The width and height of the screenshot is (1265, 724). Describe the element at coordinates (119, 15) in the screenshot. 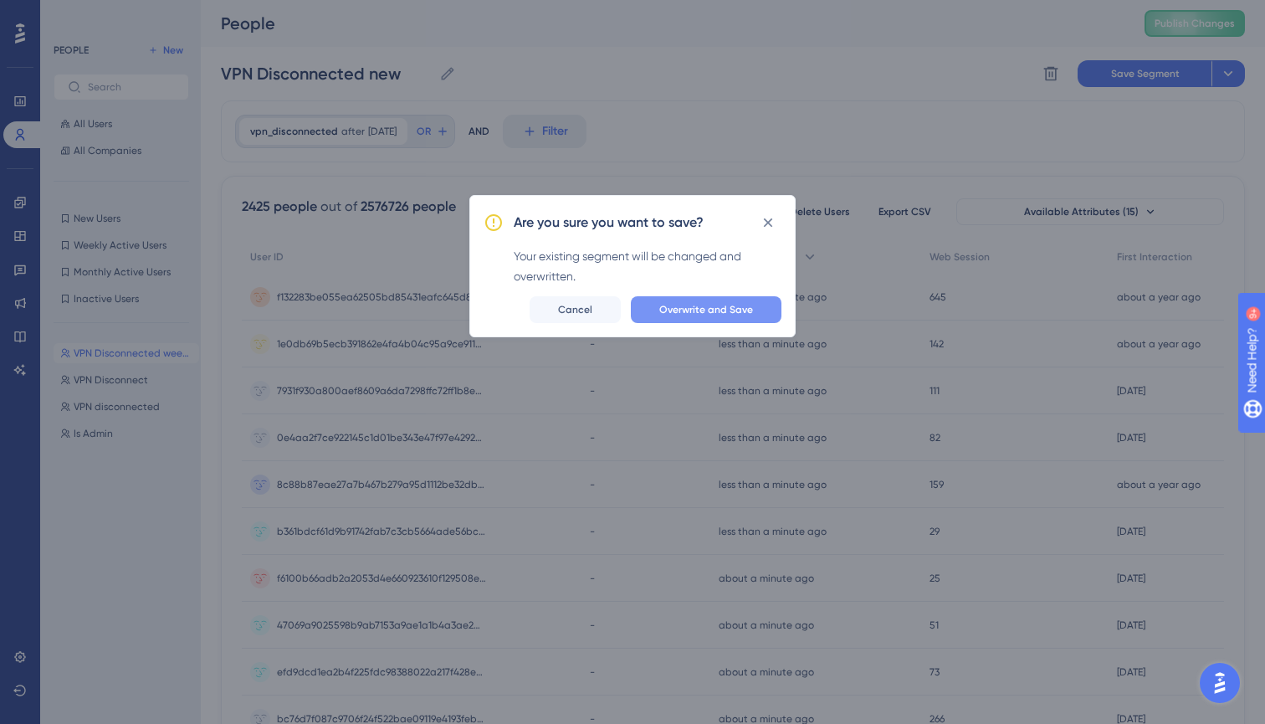

I see `div: 9+` at that location.